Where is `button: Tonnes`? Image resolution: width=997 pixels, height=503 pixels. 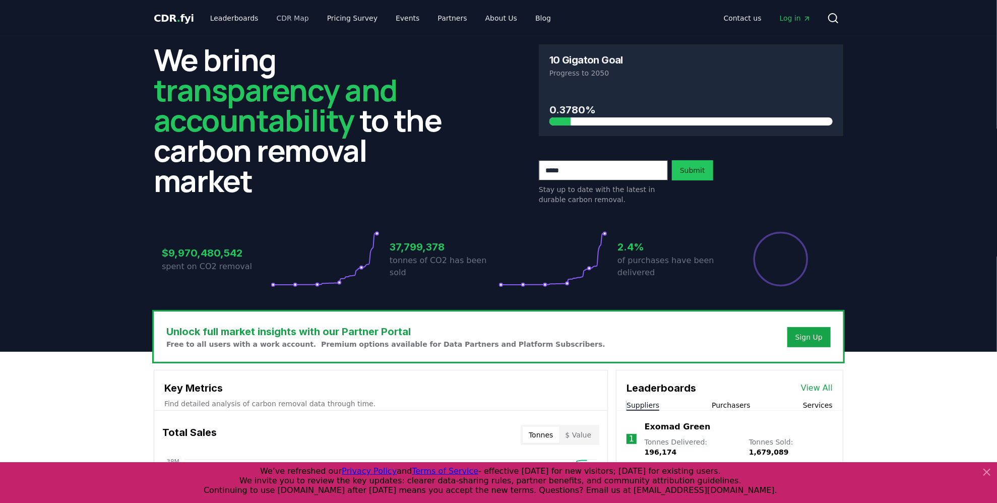
button: Tonnes is located at coordinates (541, 435).